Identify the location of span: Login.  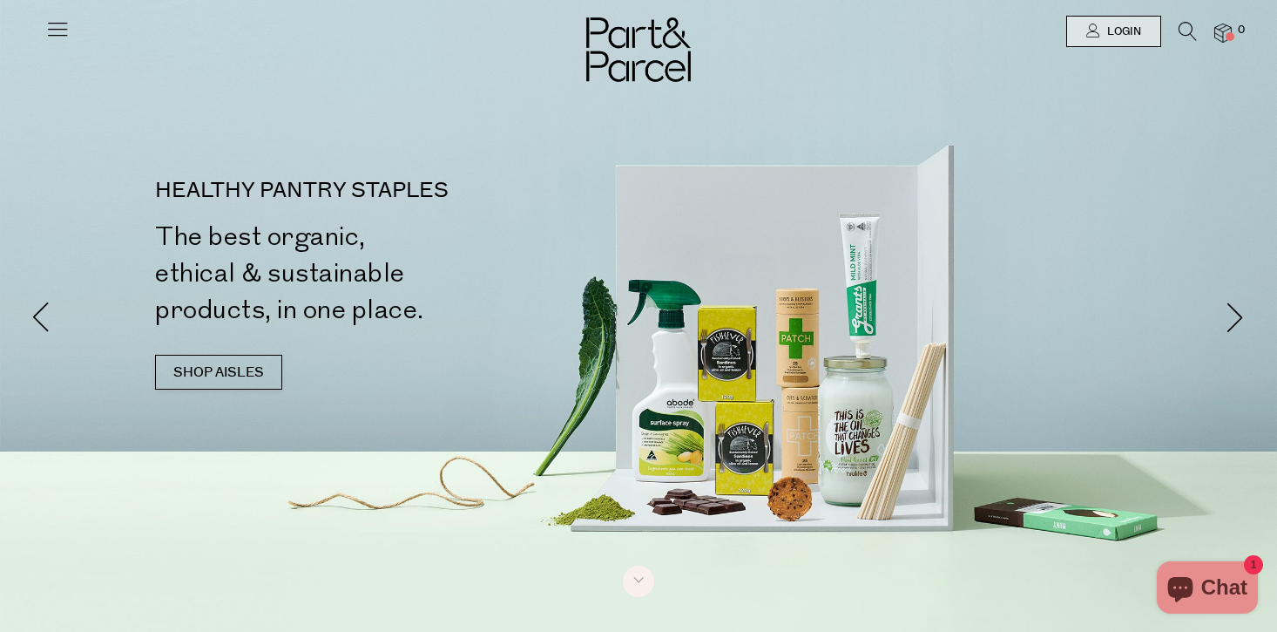
(1122, 31).